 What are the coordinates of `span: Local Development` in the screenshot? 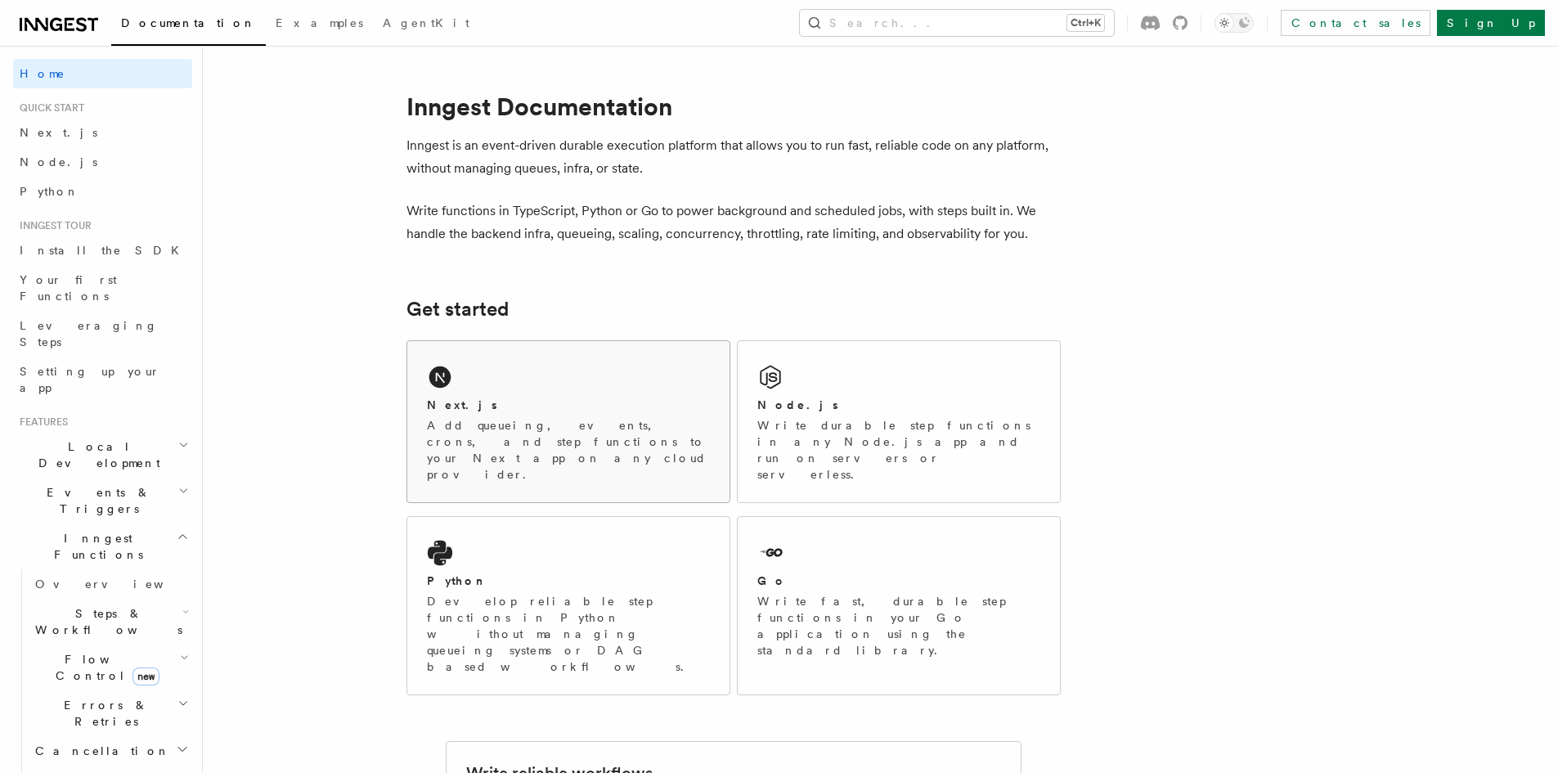 It's located at (96, 455).